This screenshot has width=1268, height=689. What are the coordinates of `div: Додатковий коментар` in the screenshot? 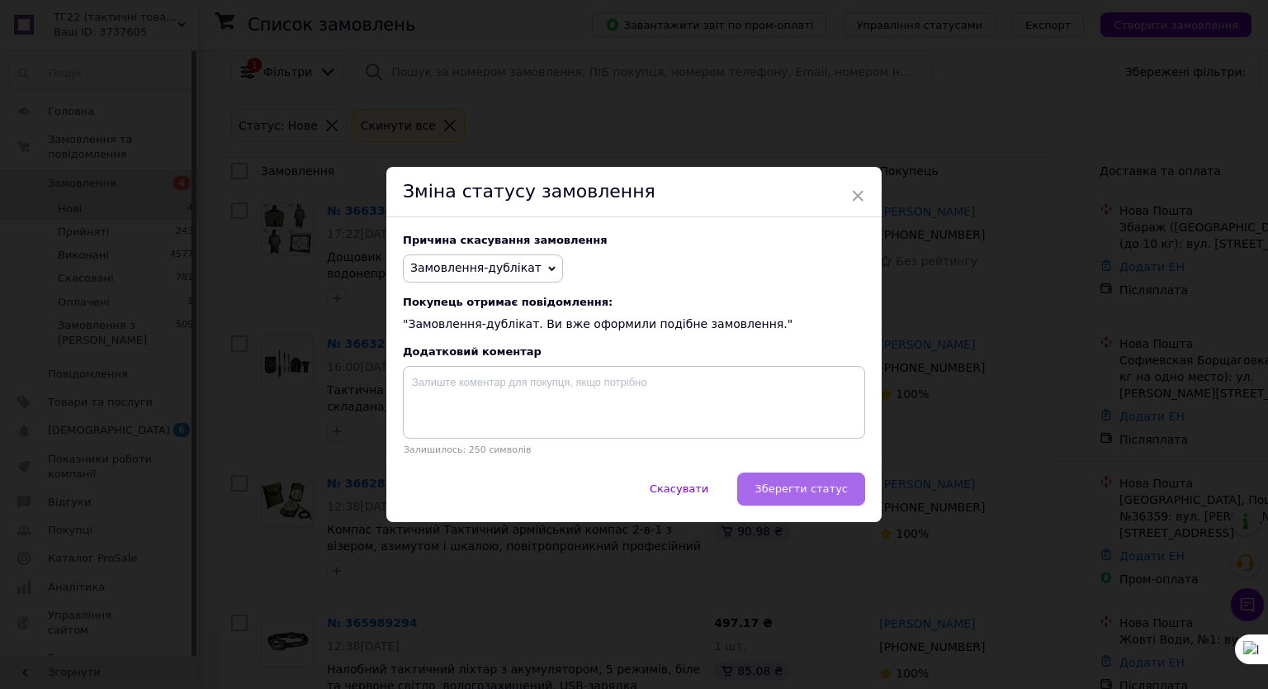 It's located at (634, 351).